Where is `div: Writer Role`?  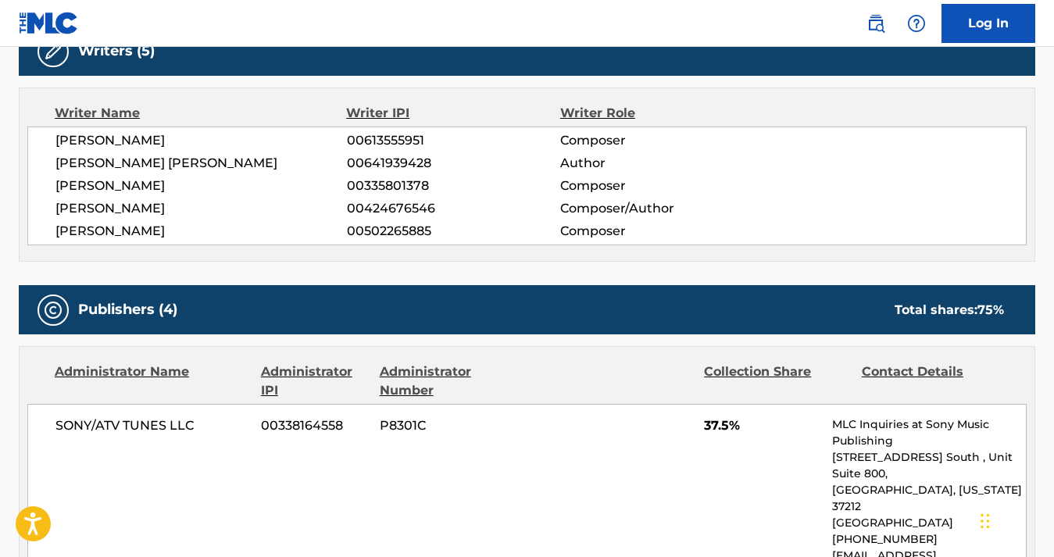 div: Writer Role is located at coordinates (657, 113).